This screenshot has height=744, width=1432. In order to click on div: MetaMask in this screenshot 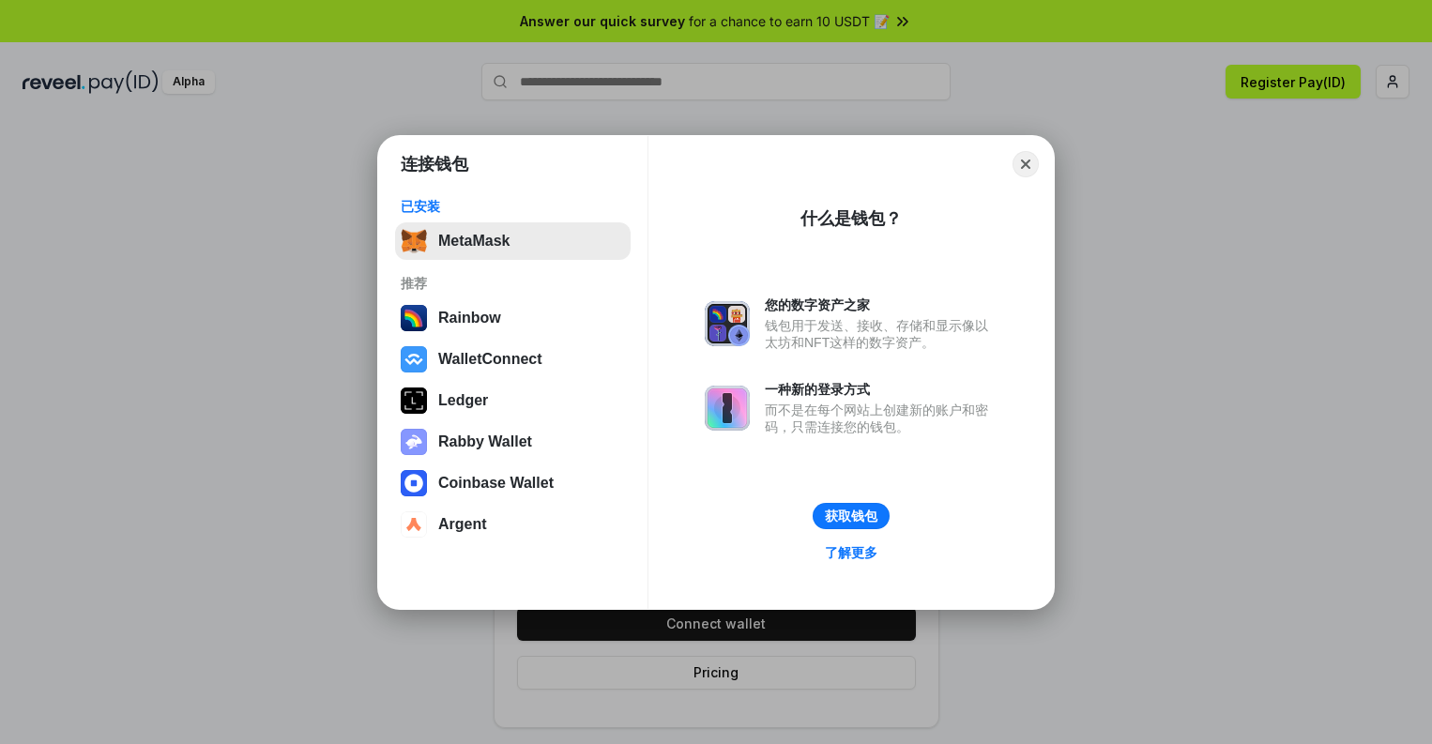, I will do `click(474, 241)`.